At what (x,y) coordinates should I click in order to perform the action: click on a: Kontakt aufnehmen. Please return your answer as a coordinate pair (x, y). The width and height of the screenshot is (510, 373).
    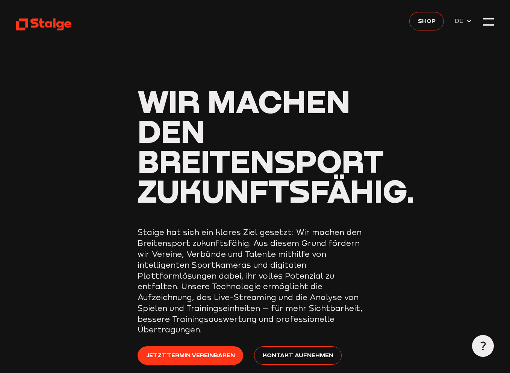
    Looking at the image, I should click on (298, 355).